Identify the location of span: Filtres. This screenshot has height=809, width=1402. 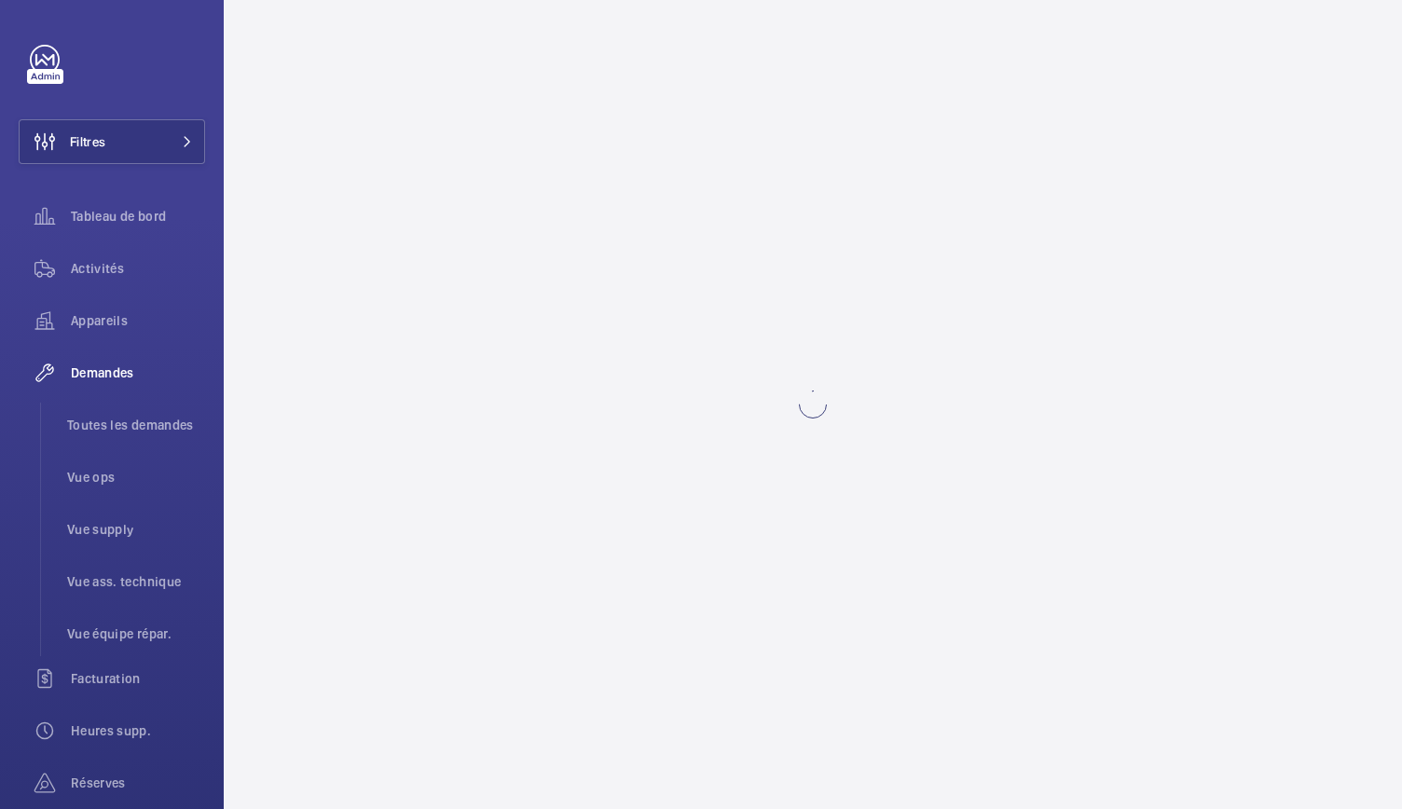
(88, 142).